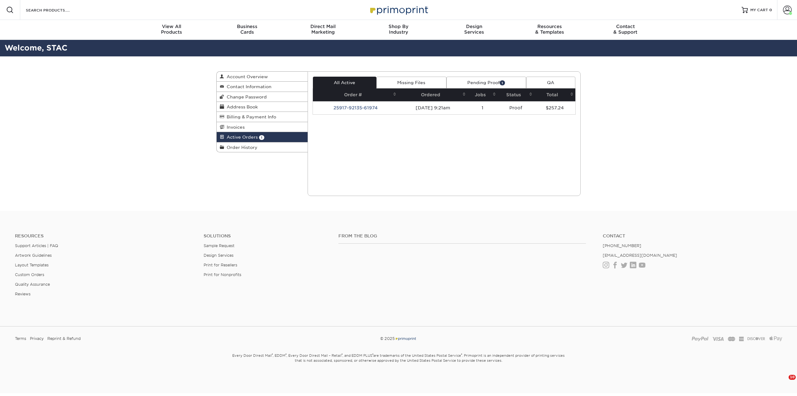  Describe the element at coordinates (262, 137) in the screenshot. I see `a: Active Orders 1` at that location.